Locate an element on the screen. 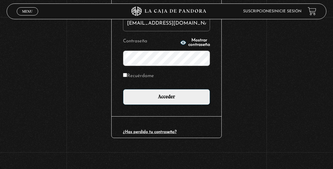  button: Mostrar contraseña is located at coordinates (195, 43).